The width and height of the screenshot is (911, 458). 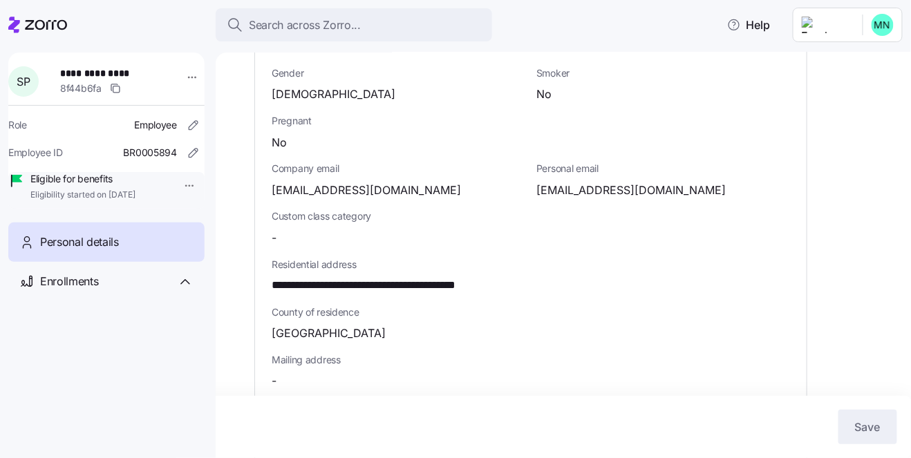 I want to click on span: Employee ID, so click(x=35, y=153).